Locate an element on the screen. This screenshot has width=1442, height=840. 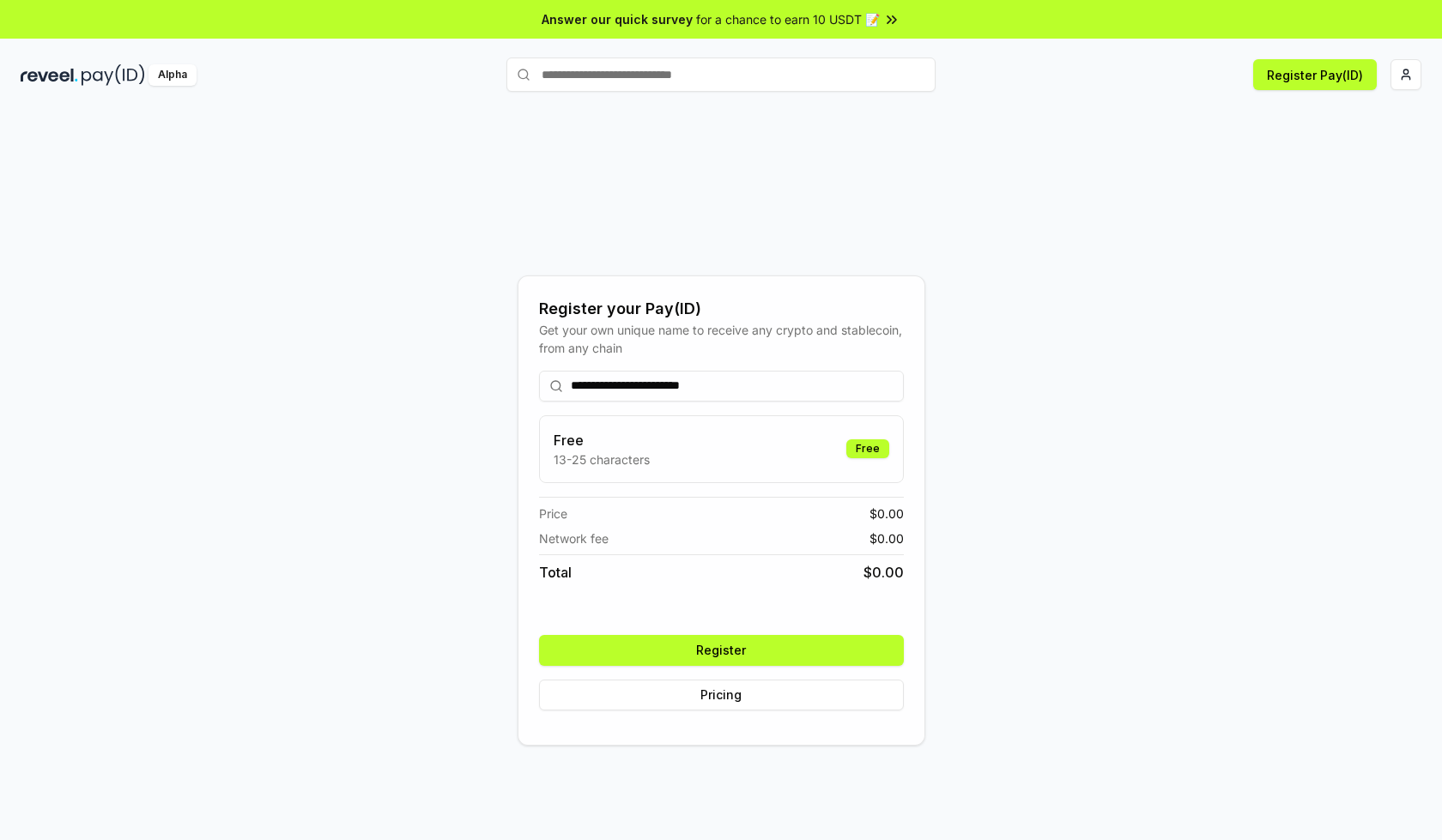
div: Register your Pay(ID) is located at coordinates (721, 309).